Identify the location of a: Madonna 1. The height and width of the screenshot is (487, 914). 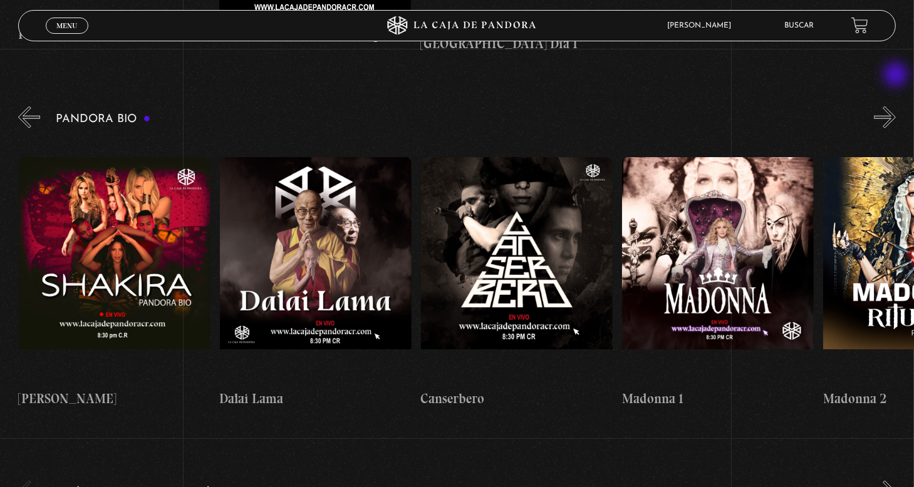
(718, 283).